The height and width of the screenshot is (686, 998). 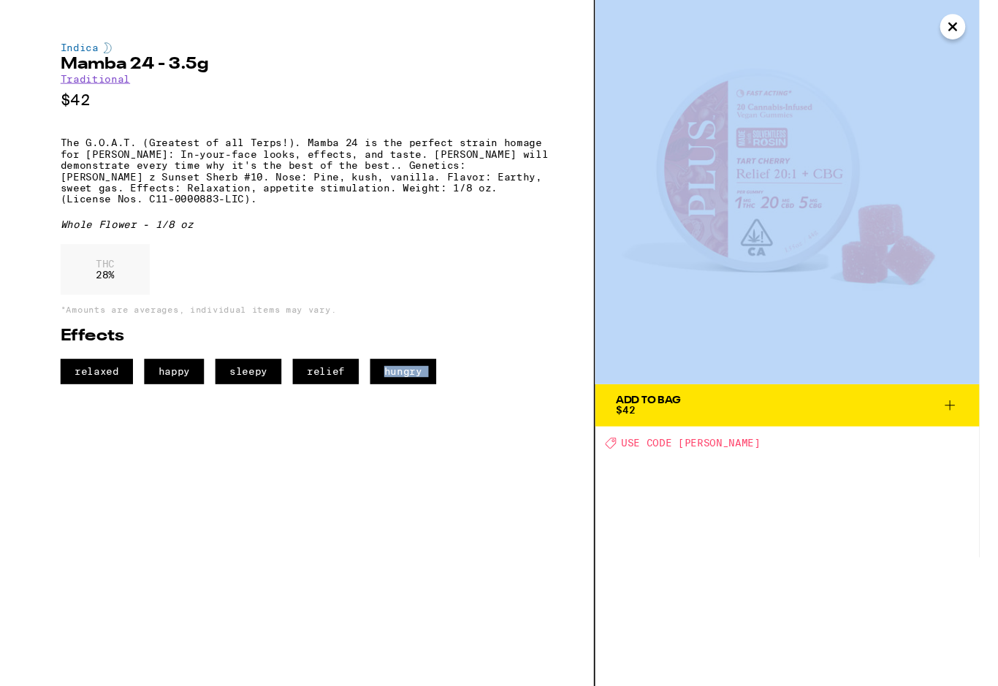 I want to click on span: sleepy, so click(x=239, y=386).